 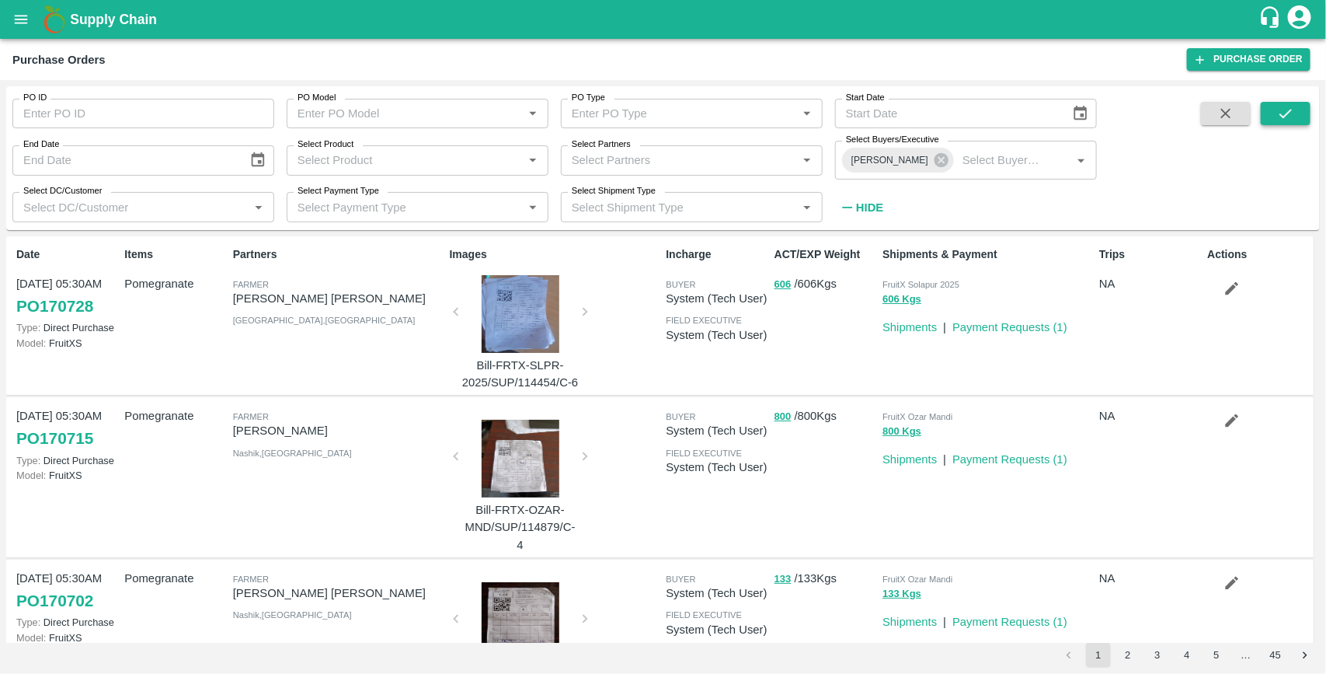 What do you see at coordinates (1276, 655) in the screenshot?
I see `button: Go to page 45` at bounding box center [1276, 655].